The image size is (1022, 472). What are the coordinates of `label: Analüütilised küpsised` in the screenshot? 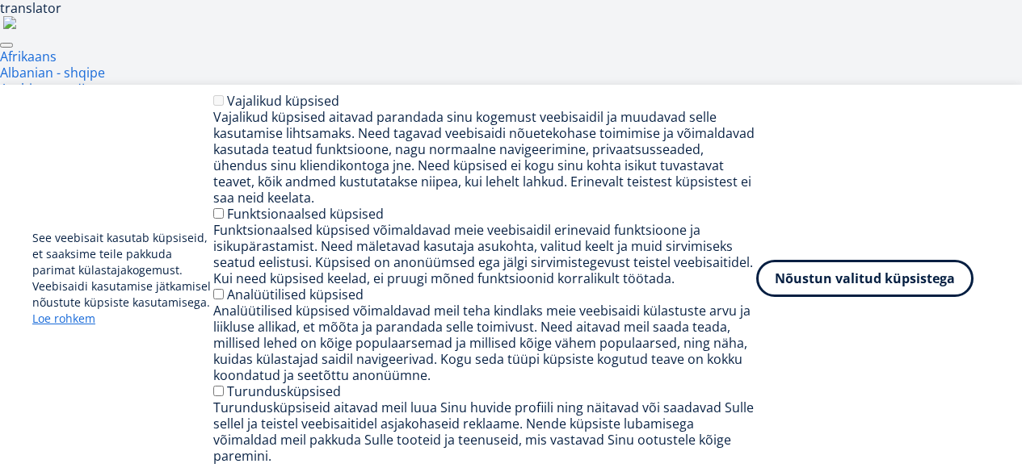 It's located at (295, 295).